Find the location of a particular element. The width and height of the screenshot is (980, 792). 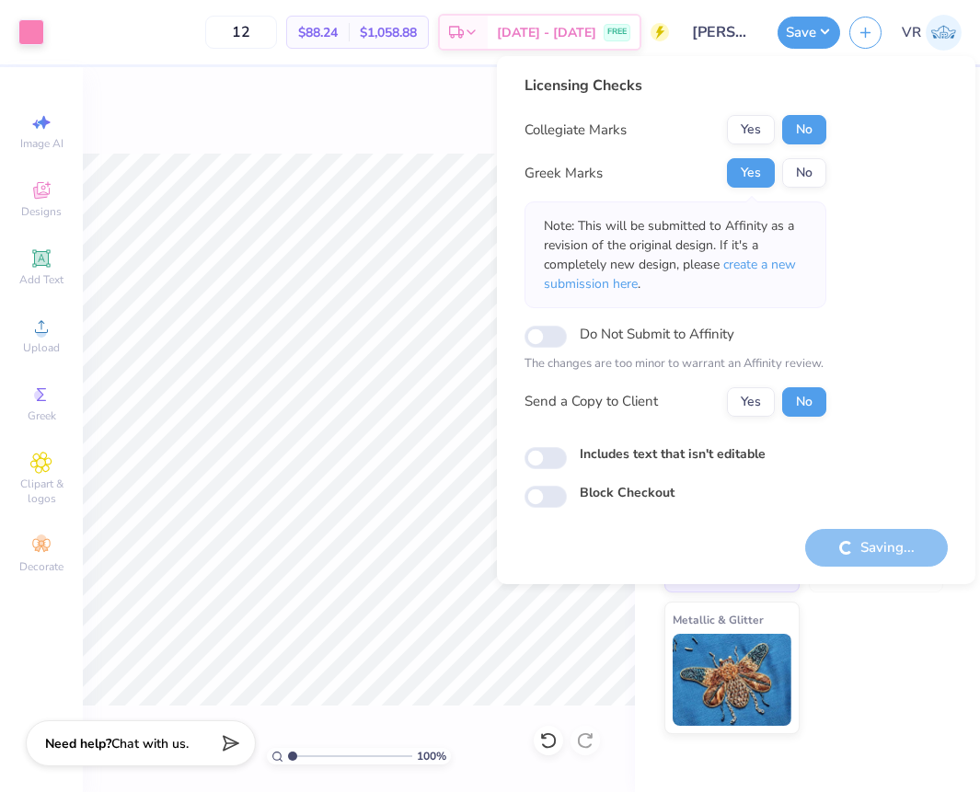

span: VR is located at coordinates (911, 32).